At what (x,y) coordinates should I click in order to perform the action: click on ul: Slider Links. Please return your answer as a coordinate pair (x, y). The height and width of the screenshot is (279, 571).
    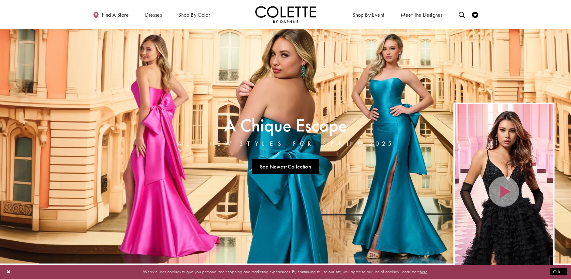
    Looking at the image, I should click on (285, 167).